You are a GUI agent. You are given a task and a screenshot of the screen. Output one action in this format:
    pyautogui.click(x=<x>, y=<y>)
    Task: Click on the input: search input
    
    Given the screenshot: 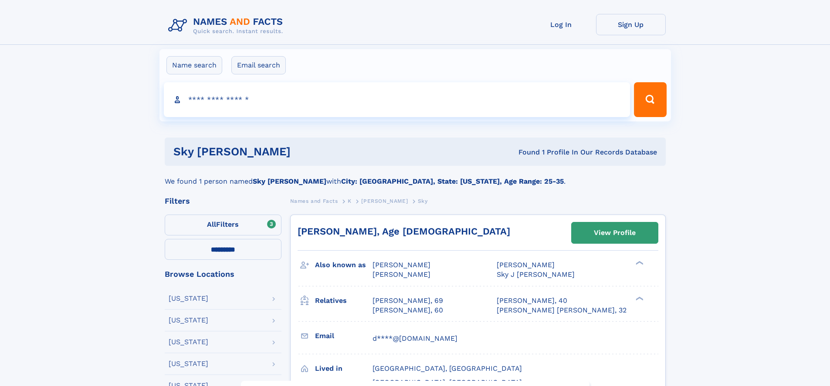 What is the action you would take?
    pyautogui.click(x=397, y=100)
    